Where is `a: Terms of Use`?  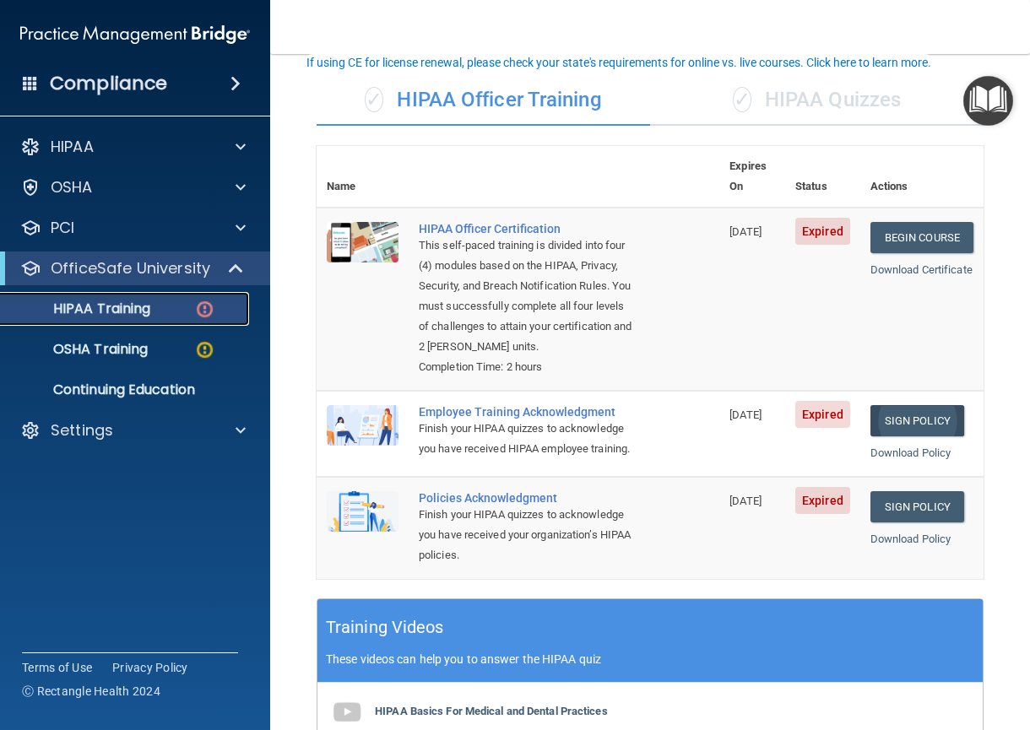
a: Terms of Use is located at coordinates (57, 668).